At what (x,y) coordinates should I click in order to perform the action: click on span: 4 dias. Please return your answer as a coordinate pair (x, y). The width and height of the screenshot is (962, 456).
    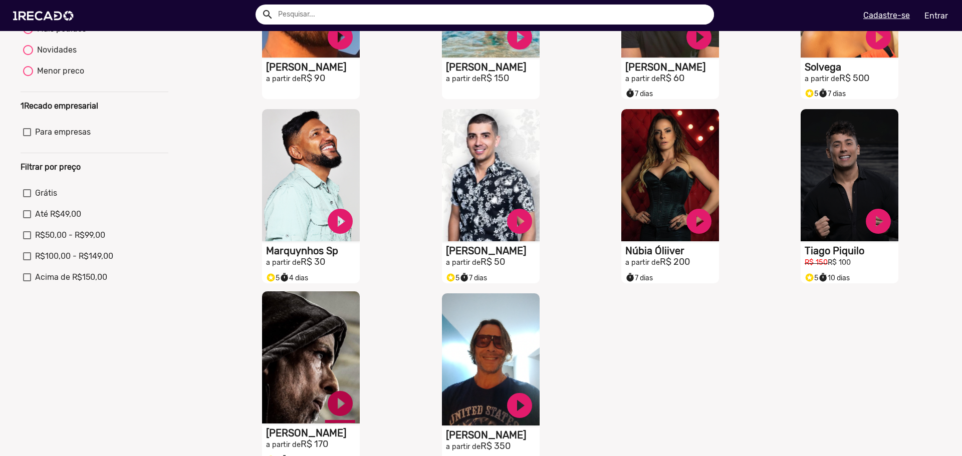
    Looking at the image, I should click on (294, 278).